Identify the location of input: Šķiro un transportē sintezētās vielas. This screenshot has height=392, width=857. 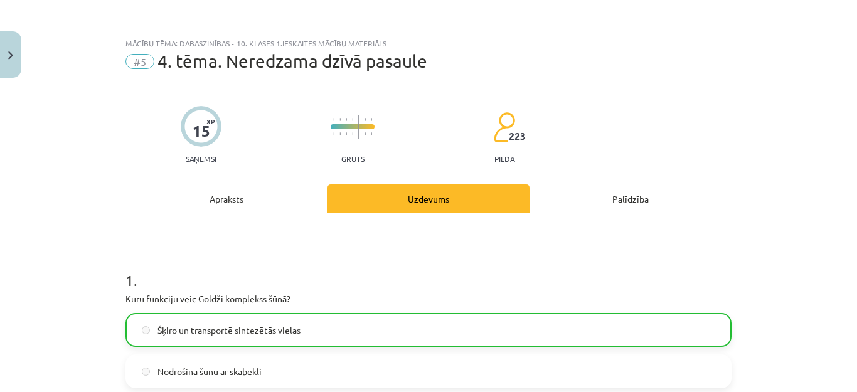
(146, 330).